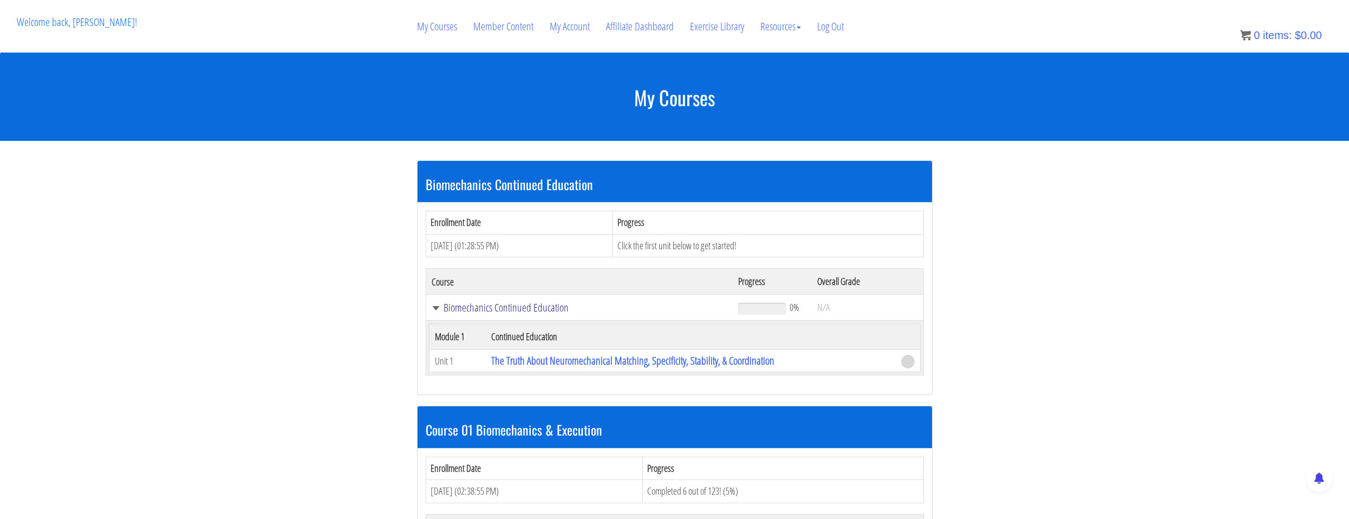 This screenshot has height=519, width=1349. I want to click on th: Overall Grade, so click(868, 282).